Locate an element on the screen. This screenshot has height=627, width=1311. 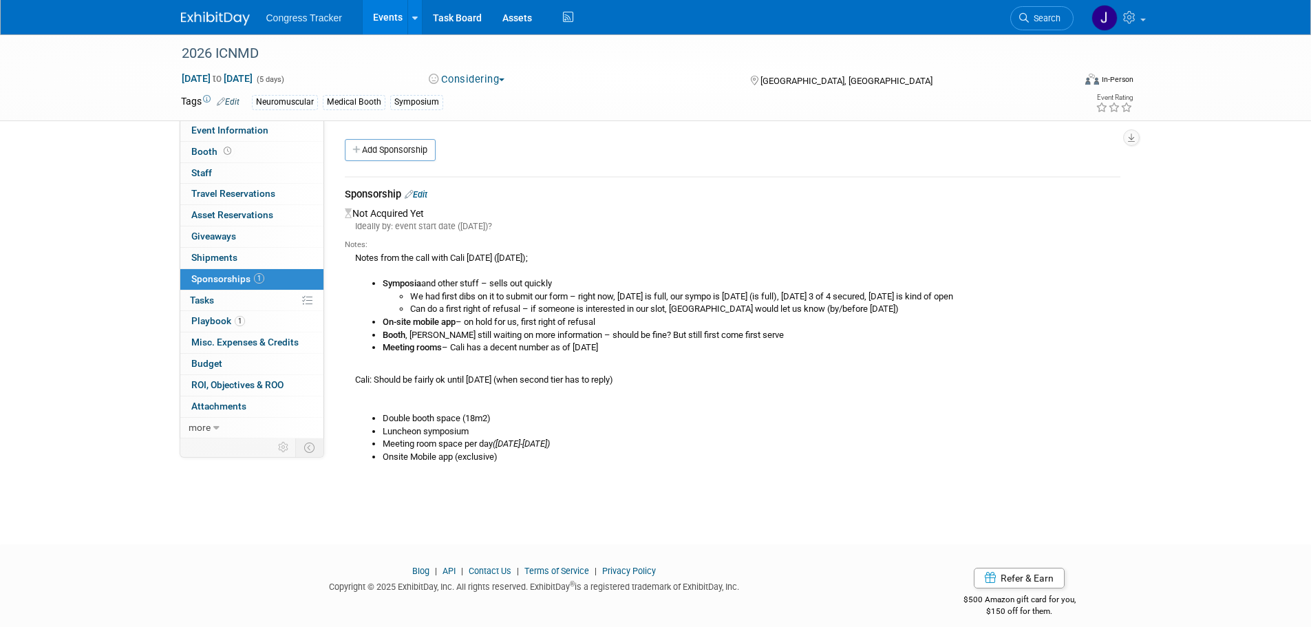
span: Shipments is located at coordinates (214, 257).